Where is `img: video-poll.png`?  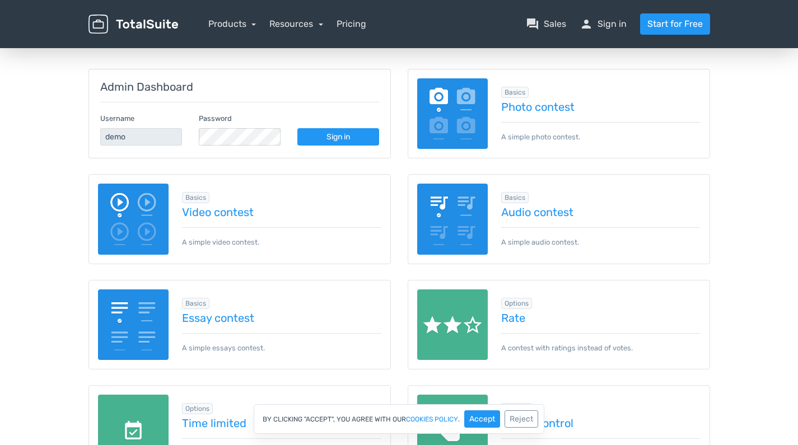 img: video-poll.png is located at coordinates (133, 219).